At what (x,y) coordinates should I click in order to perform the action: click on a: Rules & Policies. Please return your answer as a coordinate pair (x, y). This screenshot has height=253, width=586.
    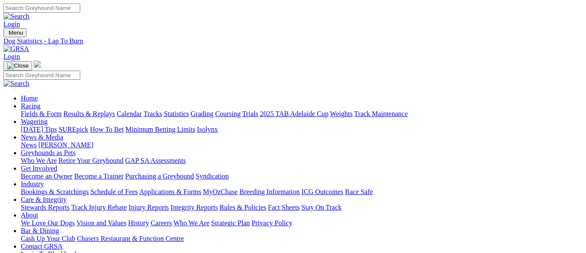
    Looking at the image, I should click on (243, 207).